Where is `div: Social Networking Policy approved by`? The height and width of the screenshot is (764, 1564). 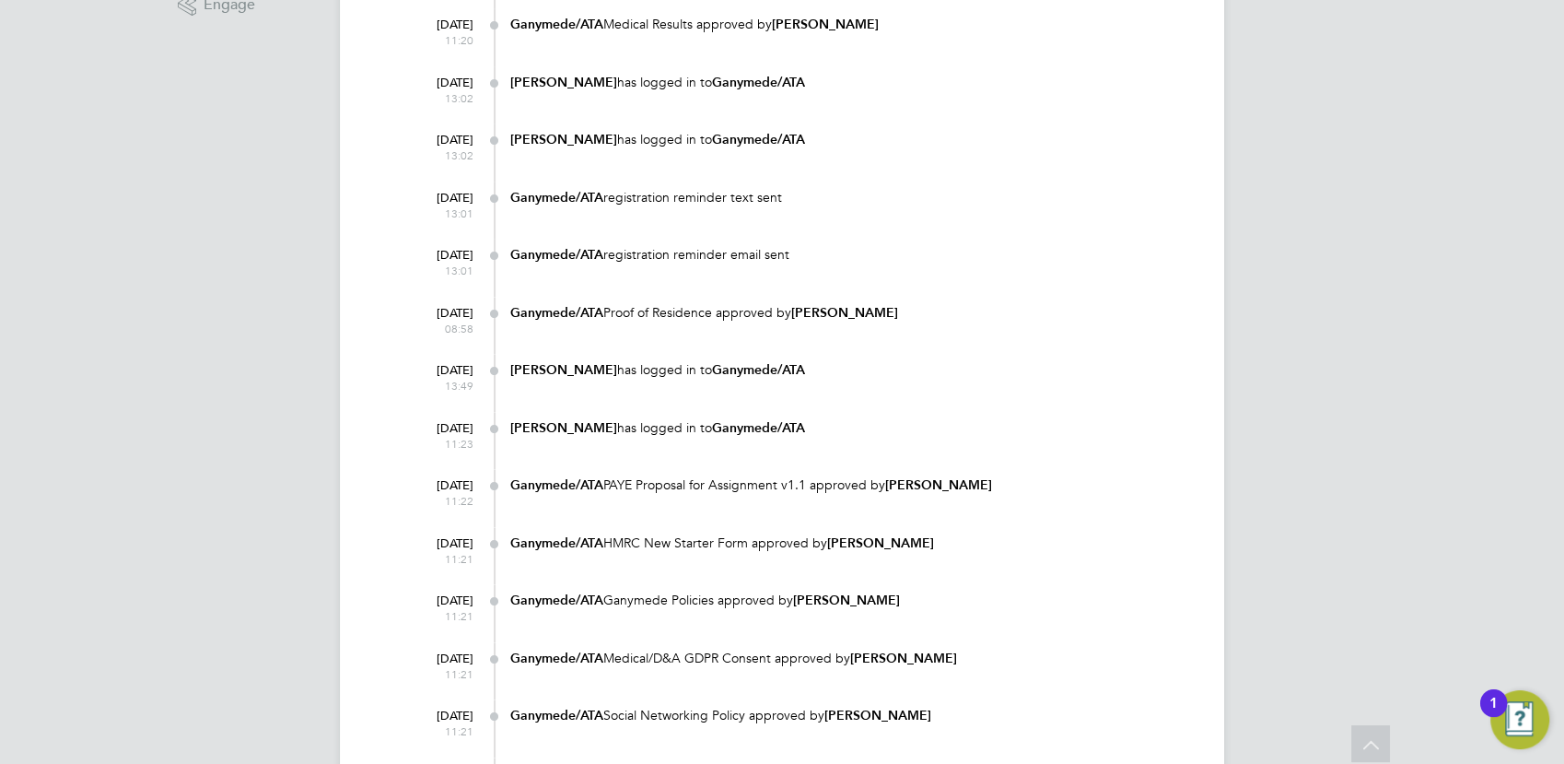
div: Social Networking Policy approved by is located at coordinates (849, 715).